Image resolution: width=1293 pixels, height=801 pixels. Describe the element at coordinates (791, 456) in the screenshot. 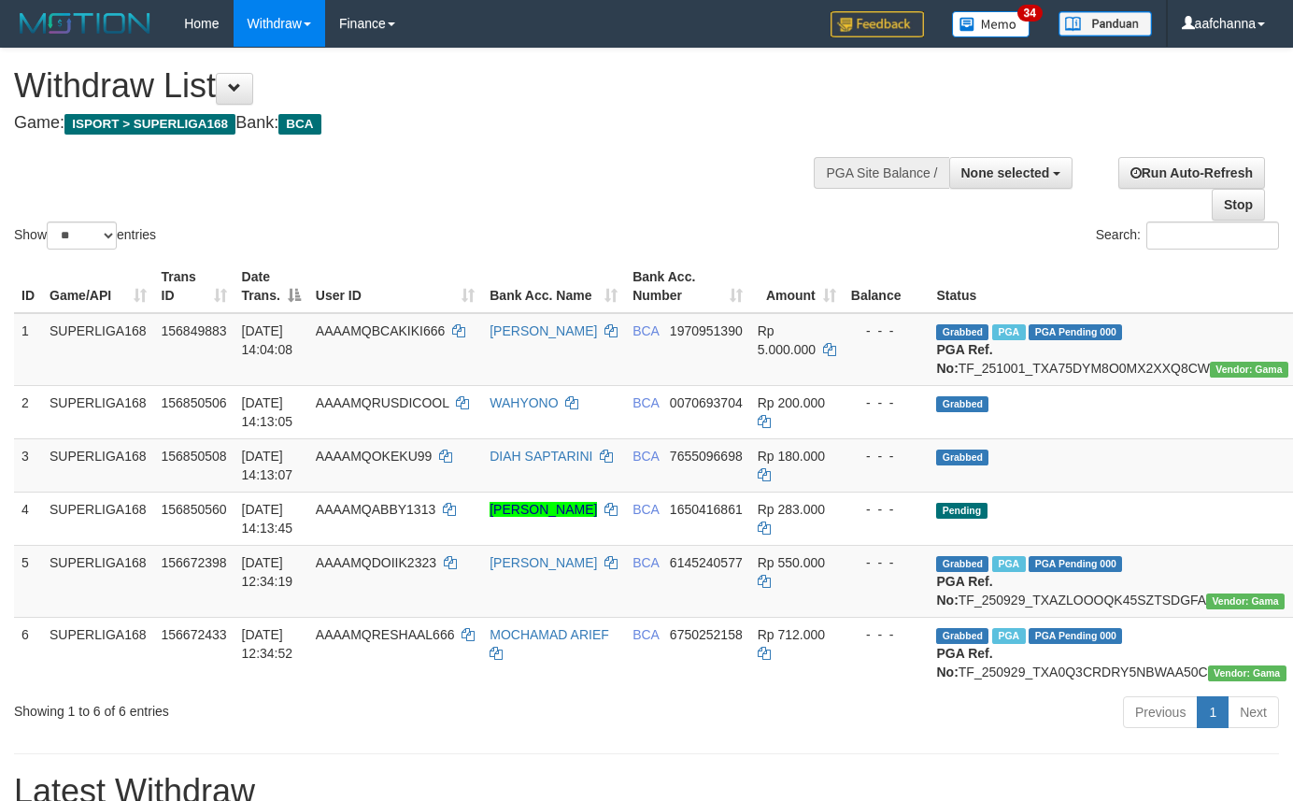

I see `span: Rp 180.000` at that location.